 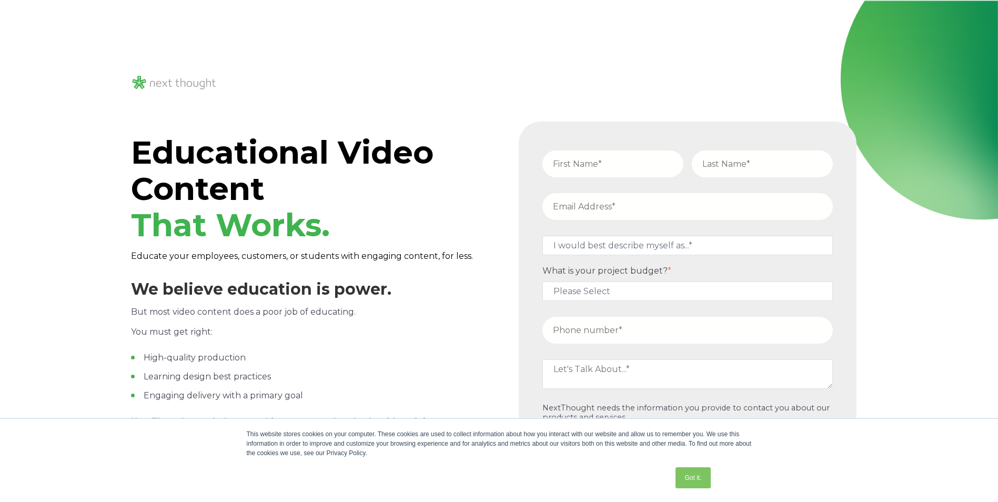 What do you see at coordinates (688, 412) in the screenshot?
I see `p: NextThought needs the information you provide to contact you about our products and services.` at bounding box center [688, 412].